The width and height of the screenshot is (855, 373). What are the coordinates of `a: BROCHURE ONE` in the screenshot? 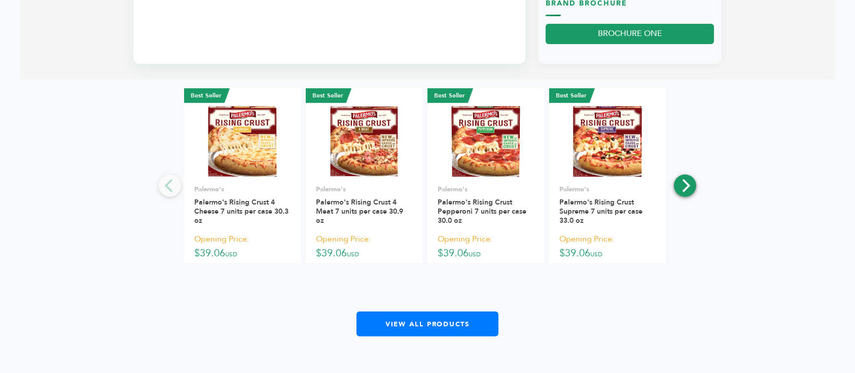 It's located at (630, 34).